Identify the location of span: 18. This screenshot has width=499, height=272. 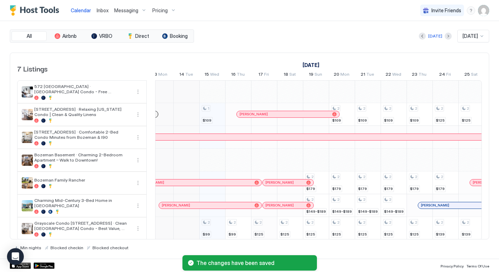
(286, 75).